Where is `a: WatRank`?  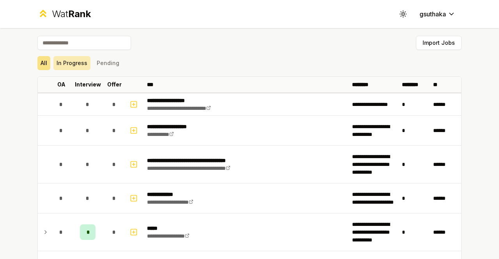 a: WatRank is located at coordinates (64, 14).